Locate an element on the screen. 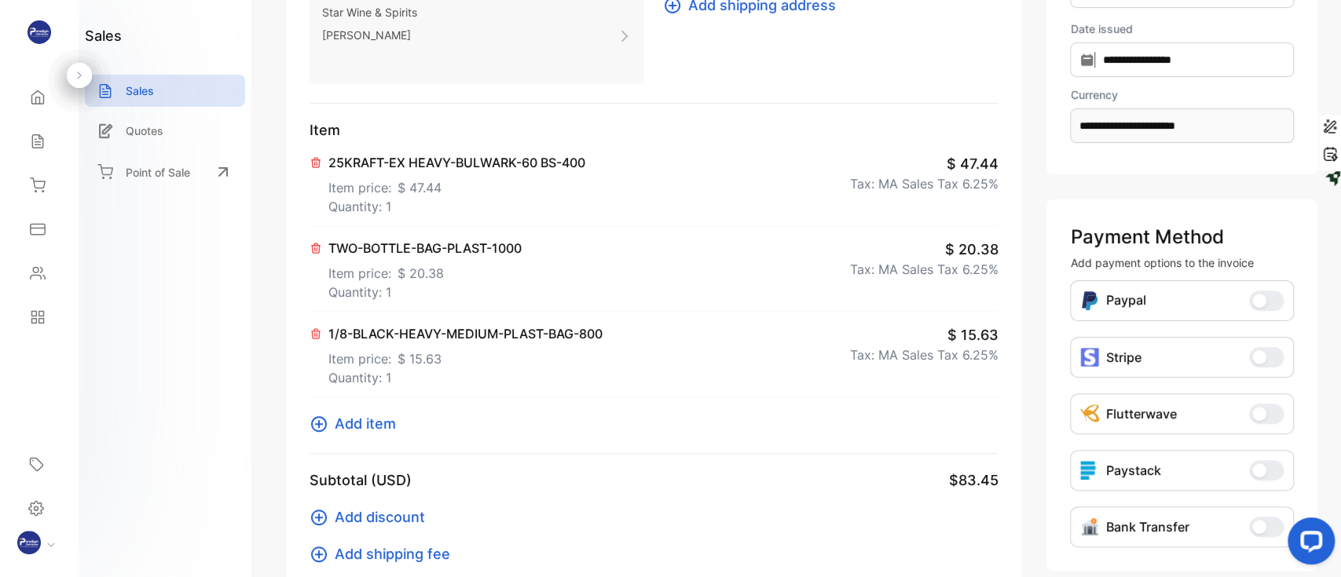  label: Date issued is located at coordinates (1181, 28).